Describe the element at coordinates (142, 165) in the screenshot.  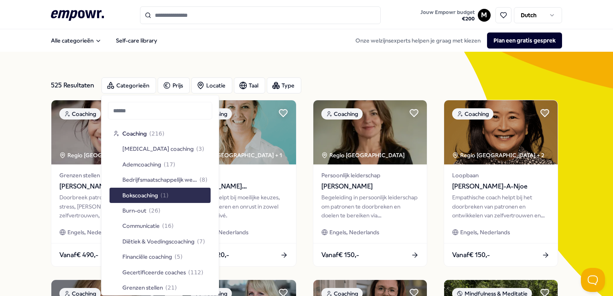
I see `span: Ademcoaching` at that location.